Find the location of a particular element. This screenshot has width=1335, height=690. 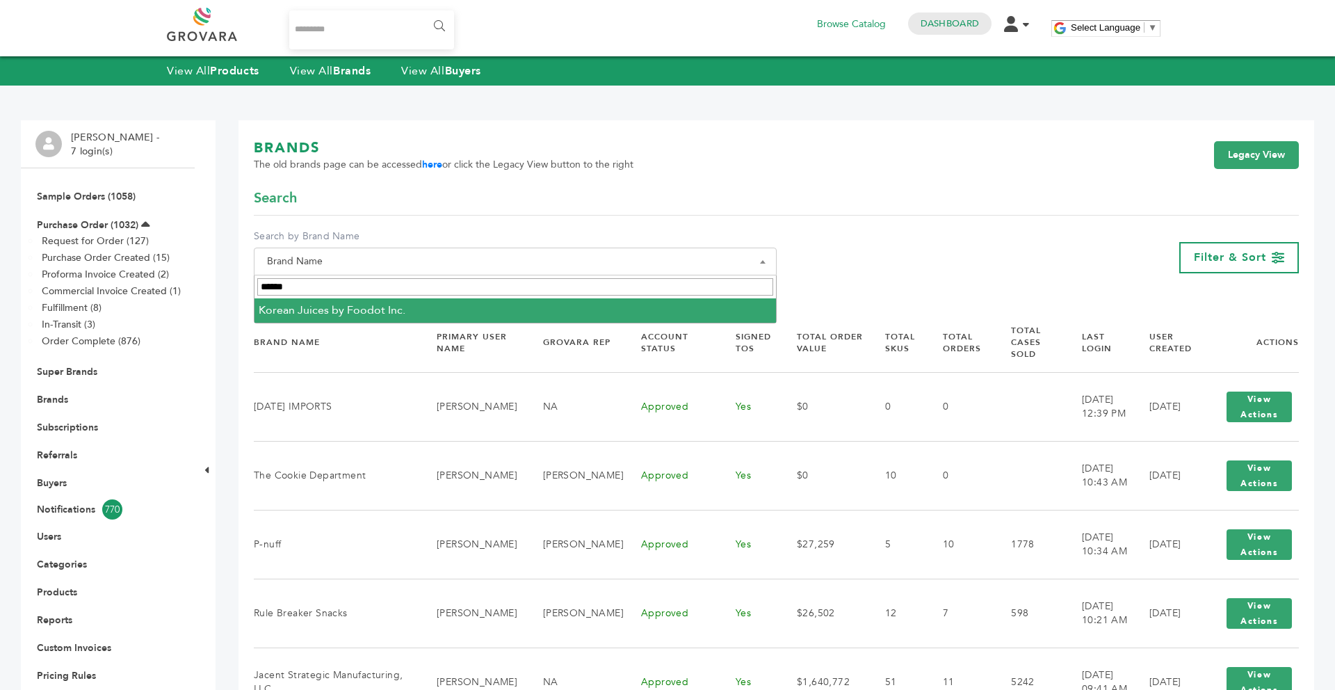

a: Super Brands is located at coordinates (67, 371).